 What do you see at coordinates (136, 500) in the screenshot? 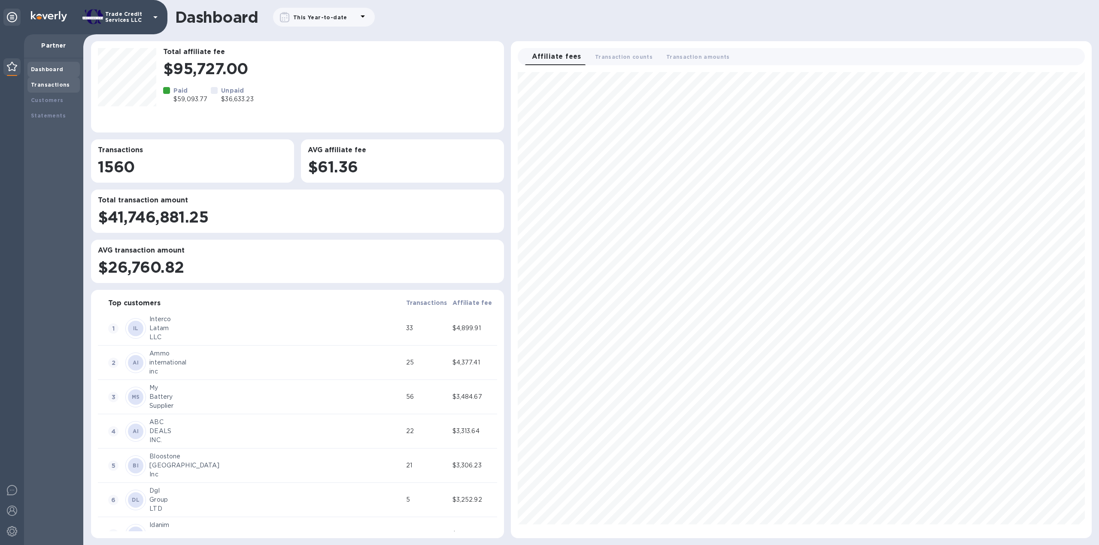
I see `b: DL` at bounding box center [136, 500].